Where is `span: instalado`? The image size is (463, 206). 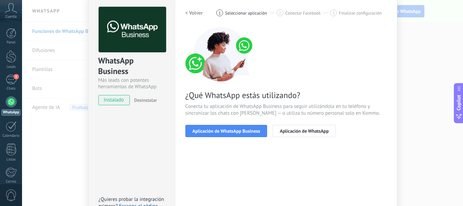 span: instalado is located at coordinates (114, 100).